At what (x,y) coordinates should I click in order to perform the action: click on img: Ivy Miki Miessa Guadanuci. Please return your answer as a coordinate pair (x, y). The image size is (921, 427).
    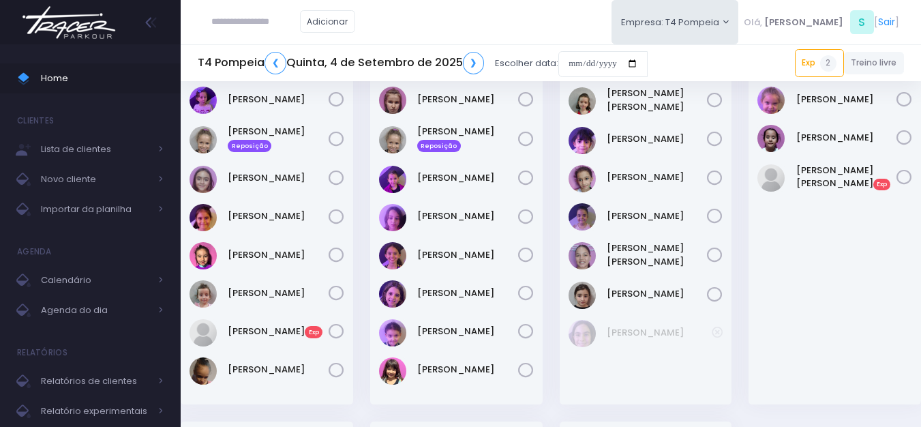
    Looking at the image, I should click on (582, 179).